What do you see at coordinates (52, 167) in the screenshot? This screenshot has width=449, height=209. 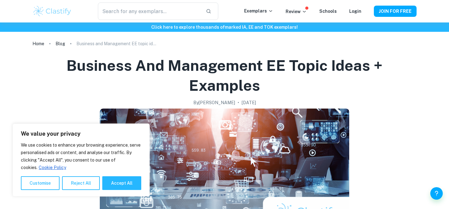 I see `a: Cookie Policy` at bounding box center [52, 167].